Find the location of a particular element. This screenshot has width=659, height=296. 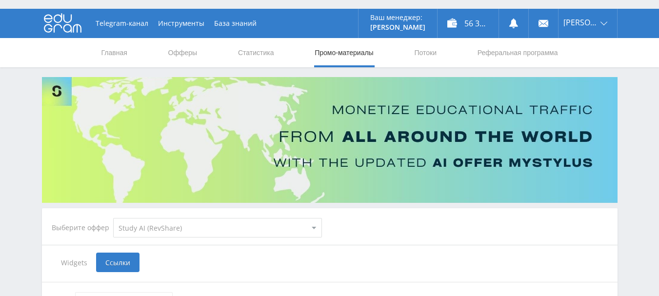

div: Выберите оффер is located at coordinates (82, 228).